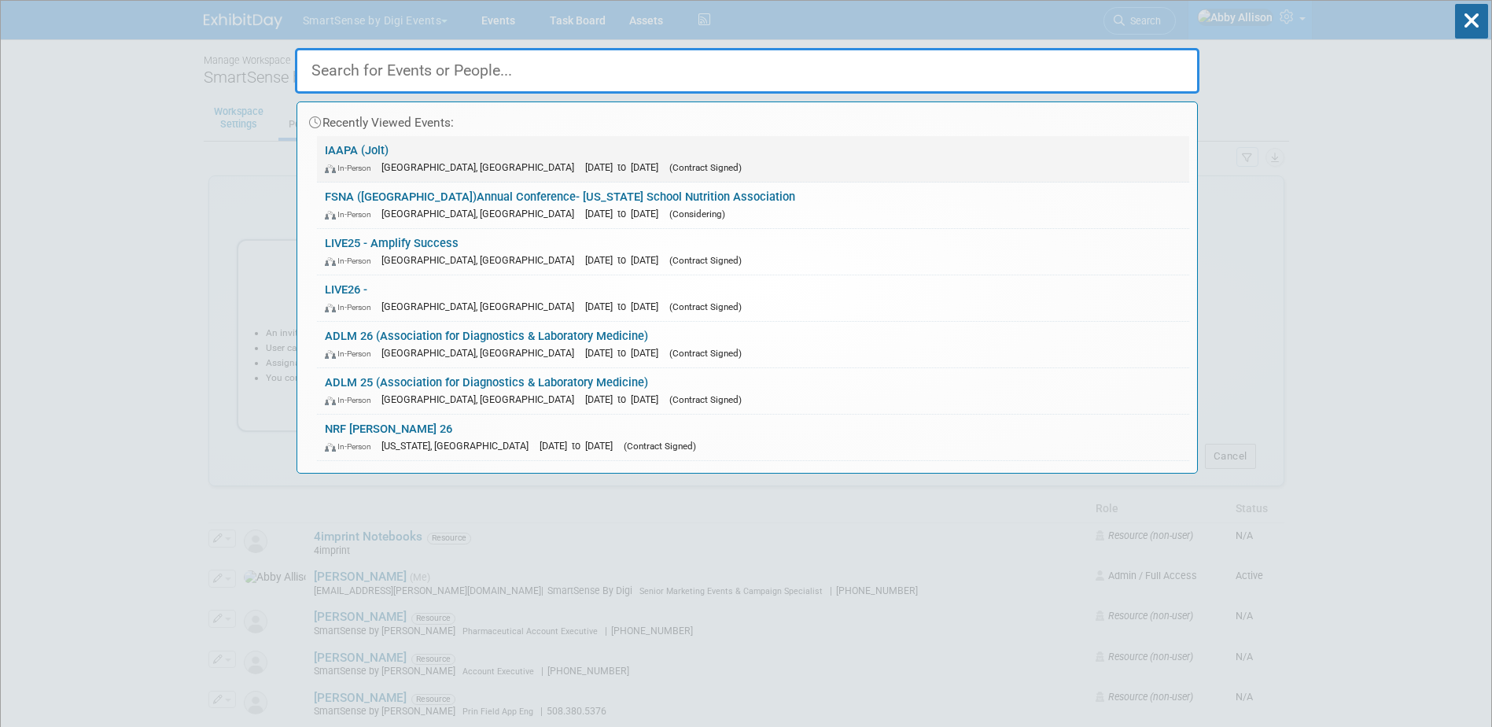  I want to click on input: Search for Events or People..., so click(747, 71).